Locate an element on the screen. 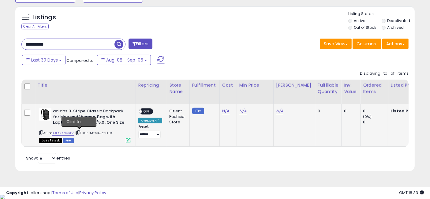 The width and height of the screenshot is (430, 199). div: Title is located at coordinates (85, 85).